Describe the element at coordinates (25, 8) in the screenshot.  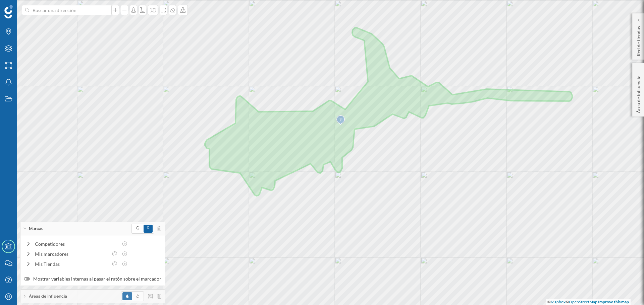
I see `span: Soporte` at that location.